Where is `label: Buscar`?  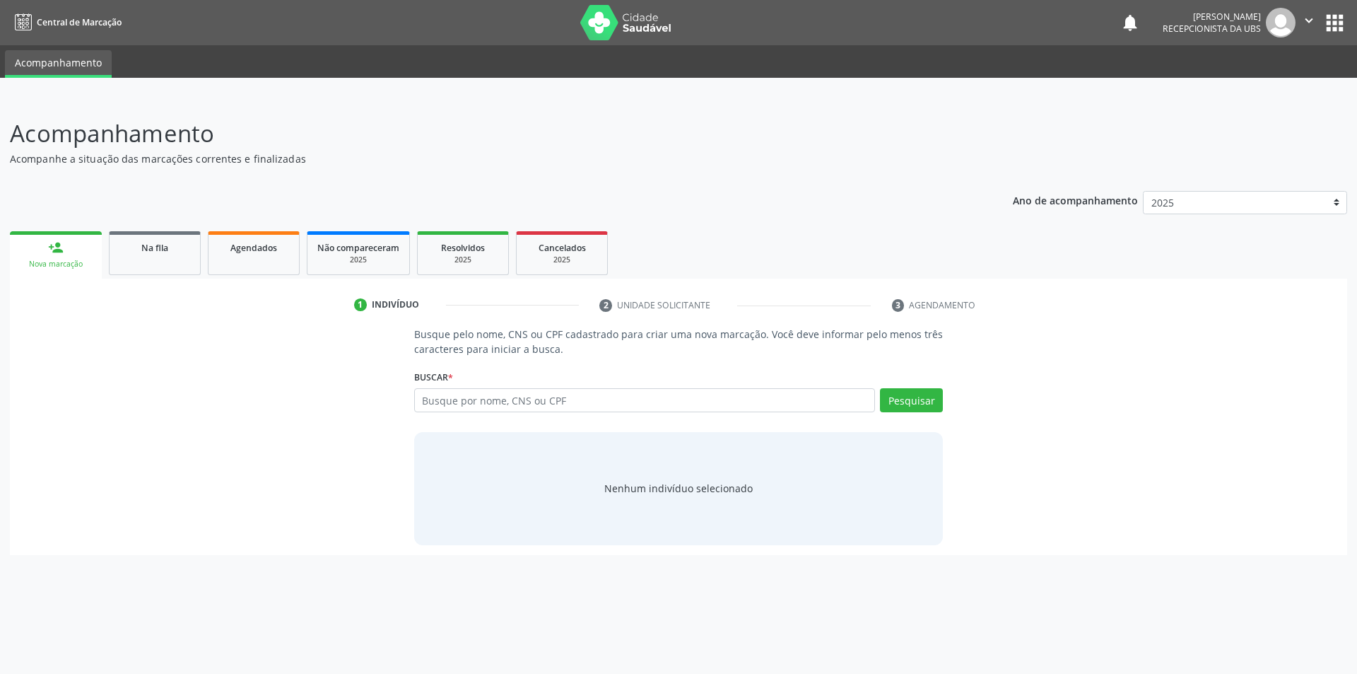 label: Buscar is located at coordinates (433, 377).